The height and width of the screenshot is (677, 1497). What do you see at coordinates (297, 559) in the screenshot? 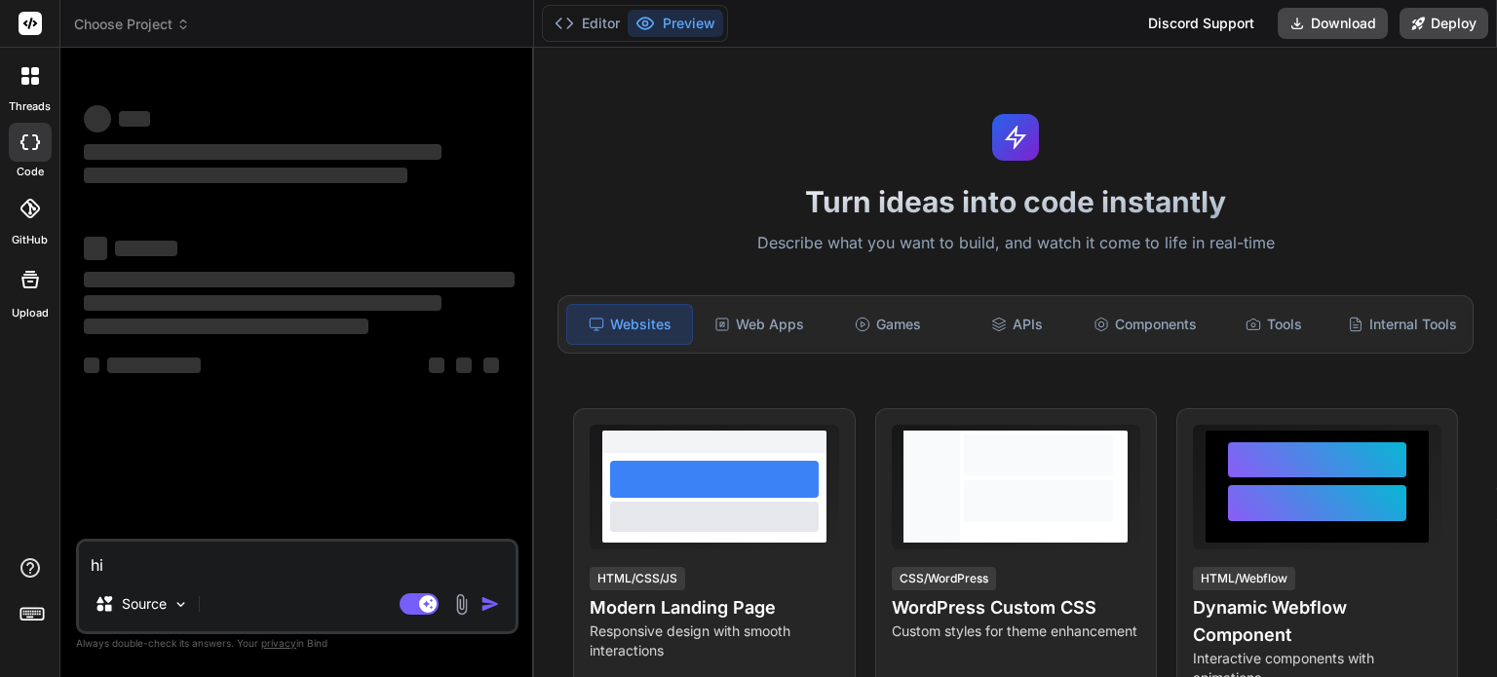
I see `textarea: hi` at bounding box center [297, 559].